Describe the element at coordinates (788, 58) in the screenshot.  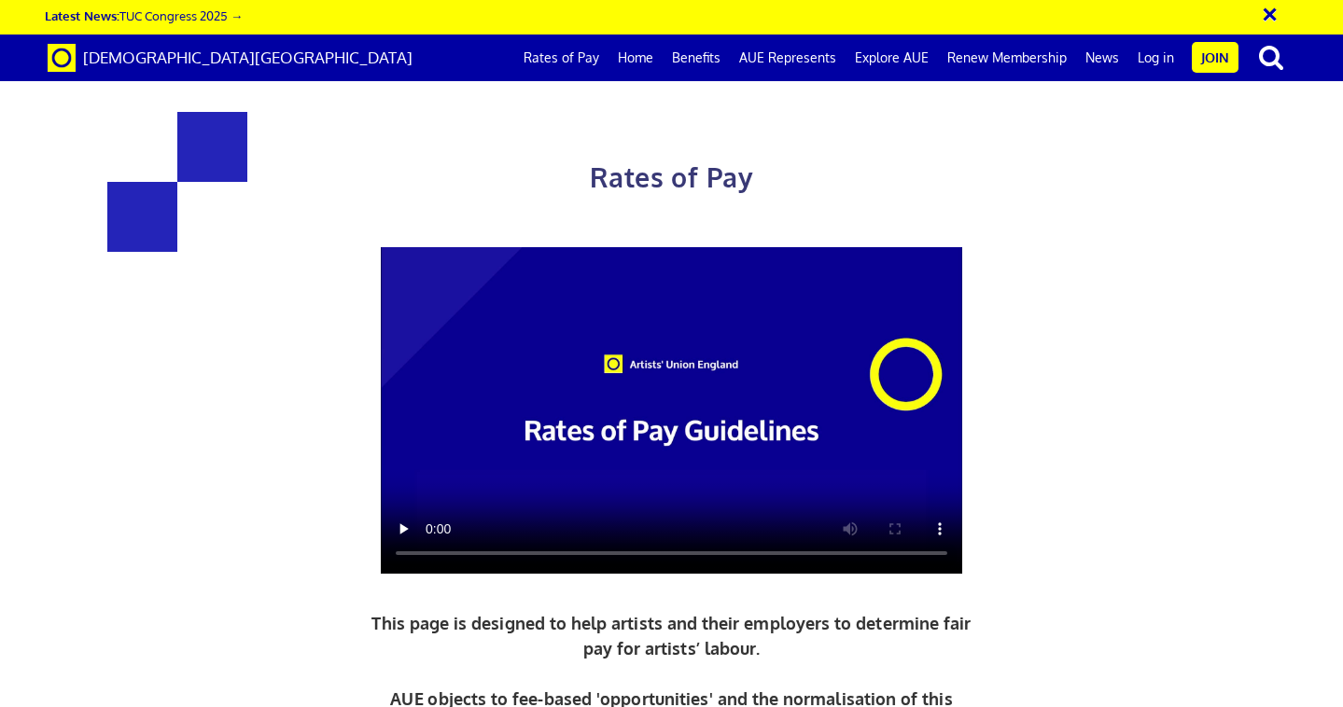
I see `a: AUE Represents` at that location.